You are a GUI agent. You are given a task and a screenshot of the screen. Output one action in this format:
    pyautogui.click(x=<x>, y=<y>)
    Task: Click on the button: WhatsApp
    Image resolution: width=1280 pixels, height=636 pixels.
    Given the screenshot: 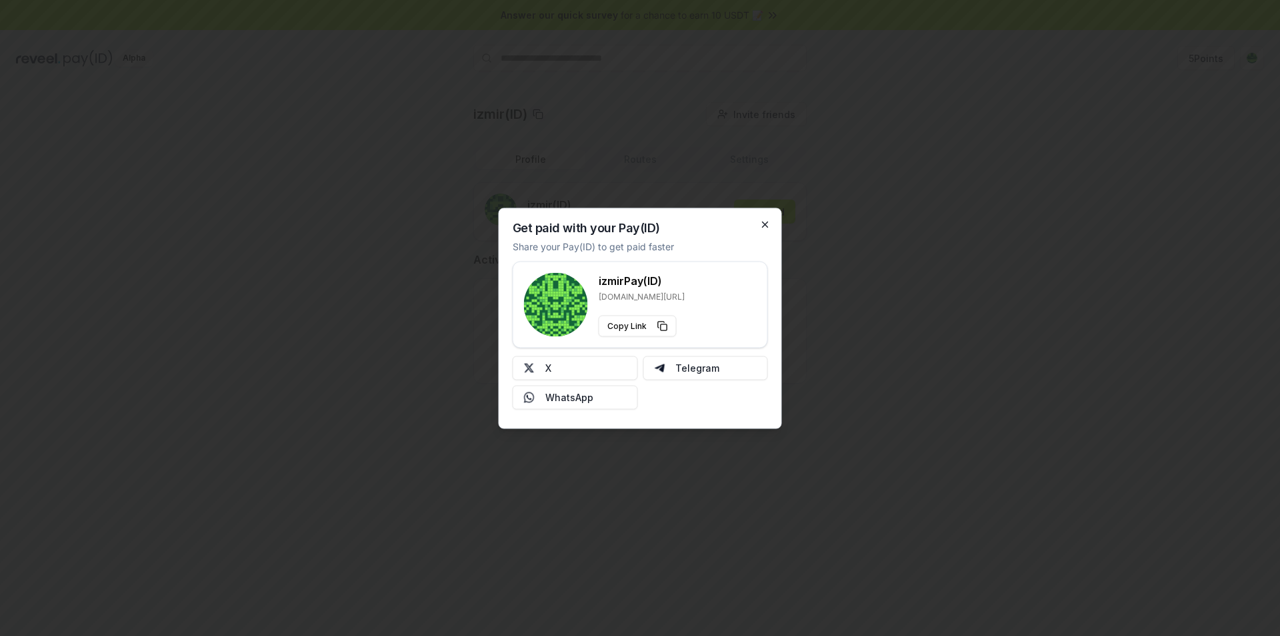 What is the action you would take?
    pyautogui.click(x=576, y=397)
    